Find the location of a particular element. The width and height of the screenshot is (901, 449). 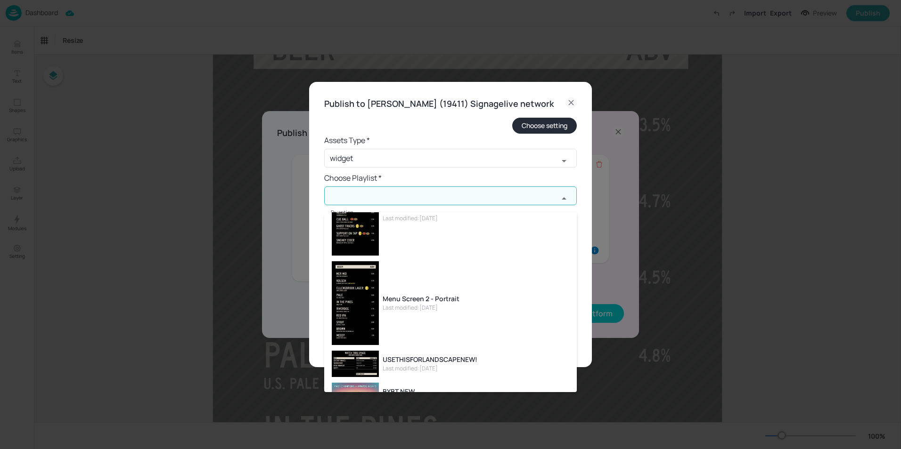

img: d4rQa9BJYhH0CBcJf0Snwg%3D%3D is located at coordinates (355, 214).